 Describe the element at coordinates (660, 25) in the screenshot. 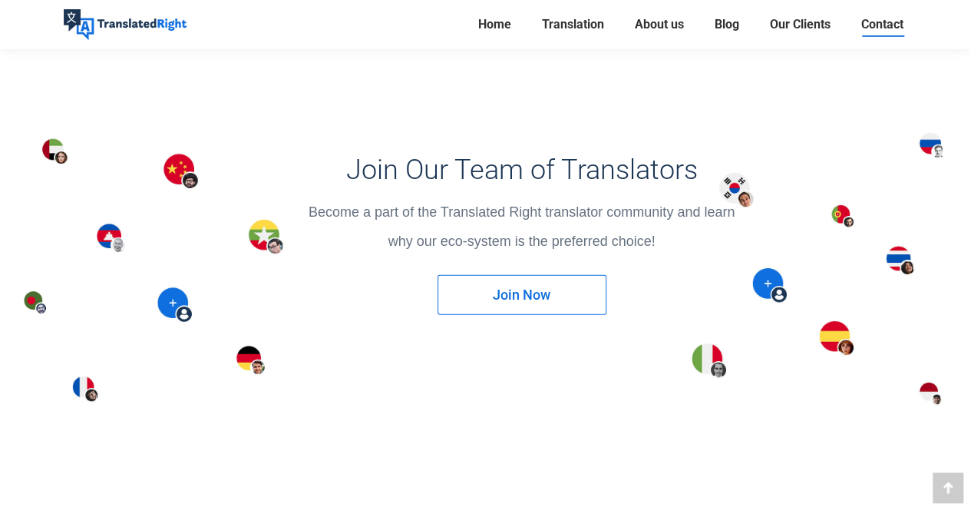

I see `span: About us` at that location.